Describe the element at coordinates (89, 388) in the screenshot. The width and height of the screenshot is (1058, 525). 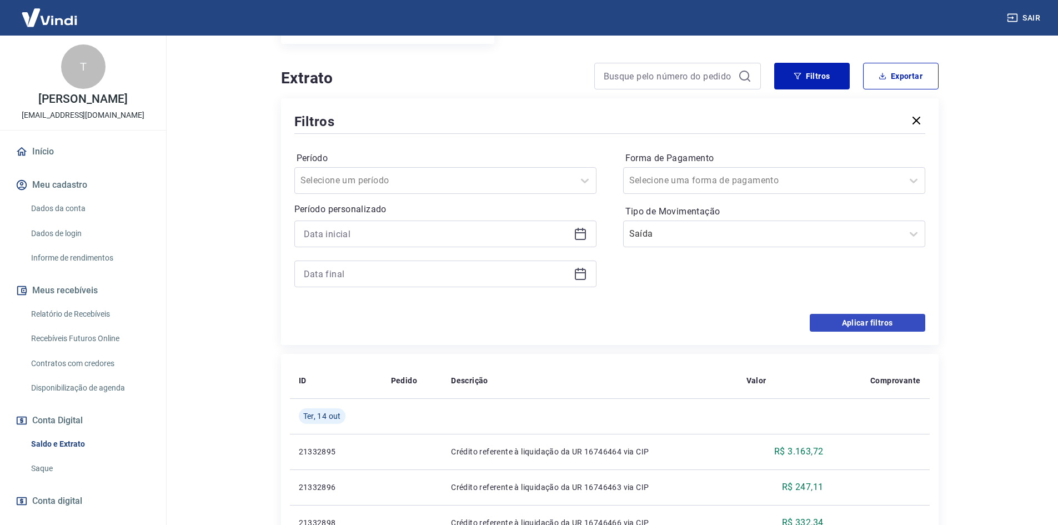
I see `a: Disponibilização de agenda` at that location.